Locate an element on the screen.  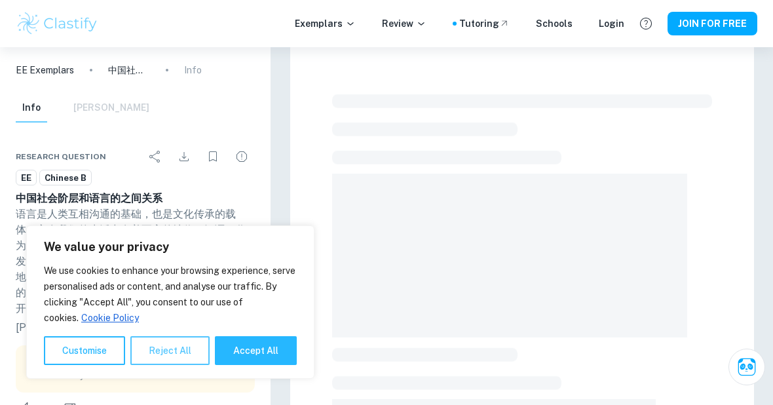
p: Exemplars is located at coordinates (325, 24).